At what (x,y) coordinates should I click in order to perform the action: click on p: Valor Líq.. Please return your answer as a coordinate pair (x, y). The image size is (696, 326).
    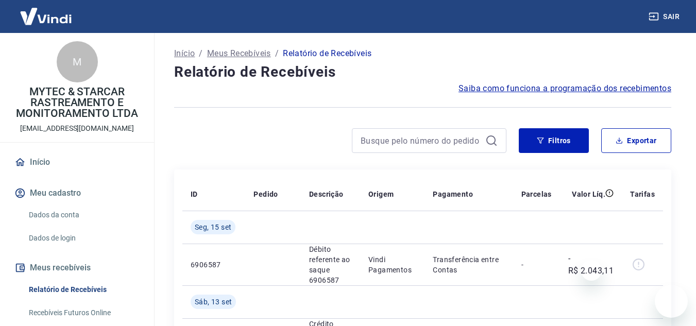
    Looking at the image, I should click on (588, 194).